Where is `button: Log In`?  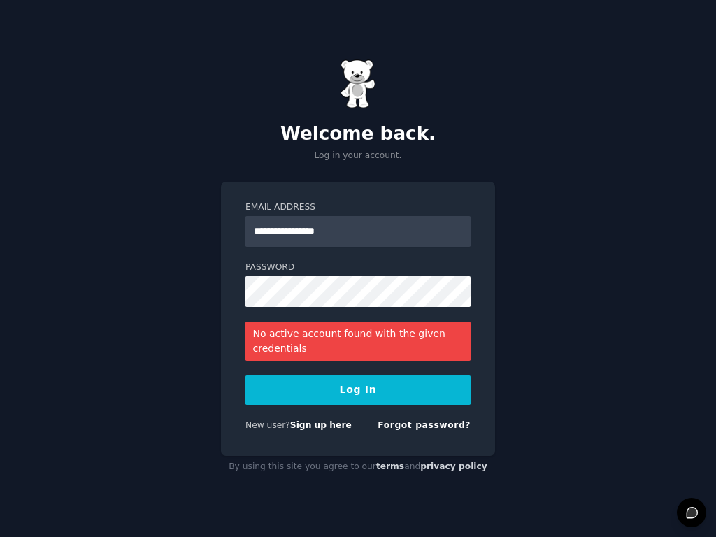
button: Log In is located at coordinates (358, 390).